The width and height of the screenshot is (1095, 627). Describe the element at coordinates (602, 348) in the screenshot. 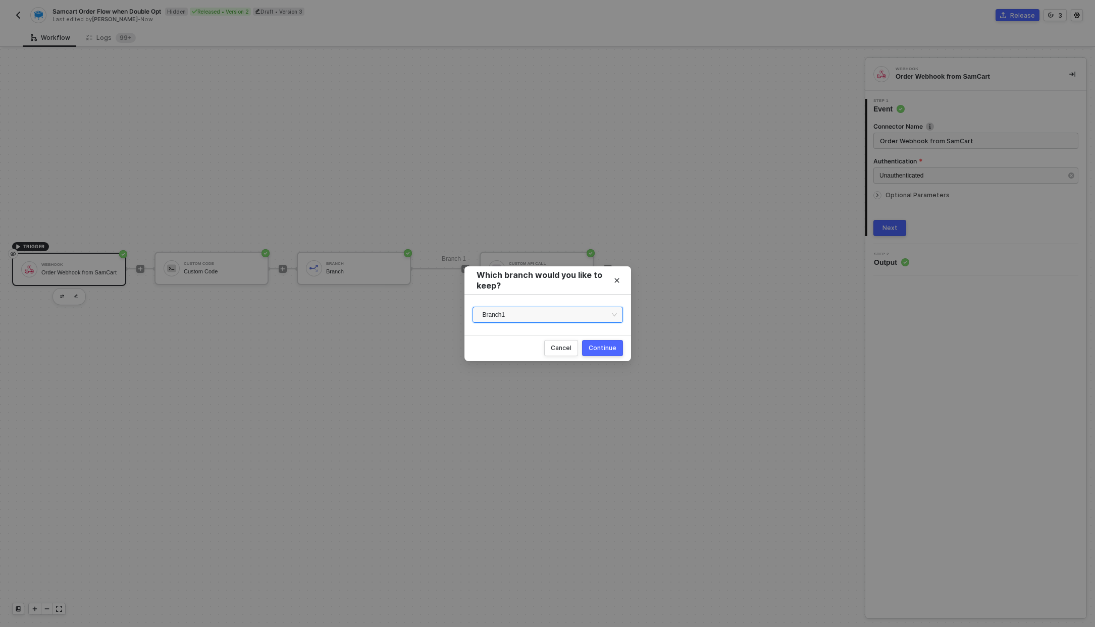

I see `button: Continue` at that location.